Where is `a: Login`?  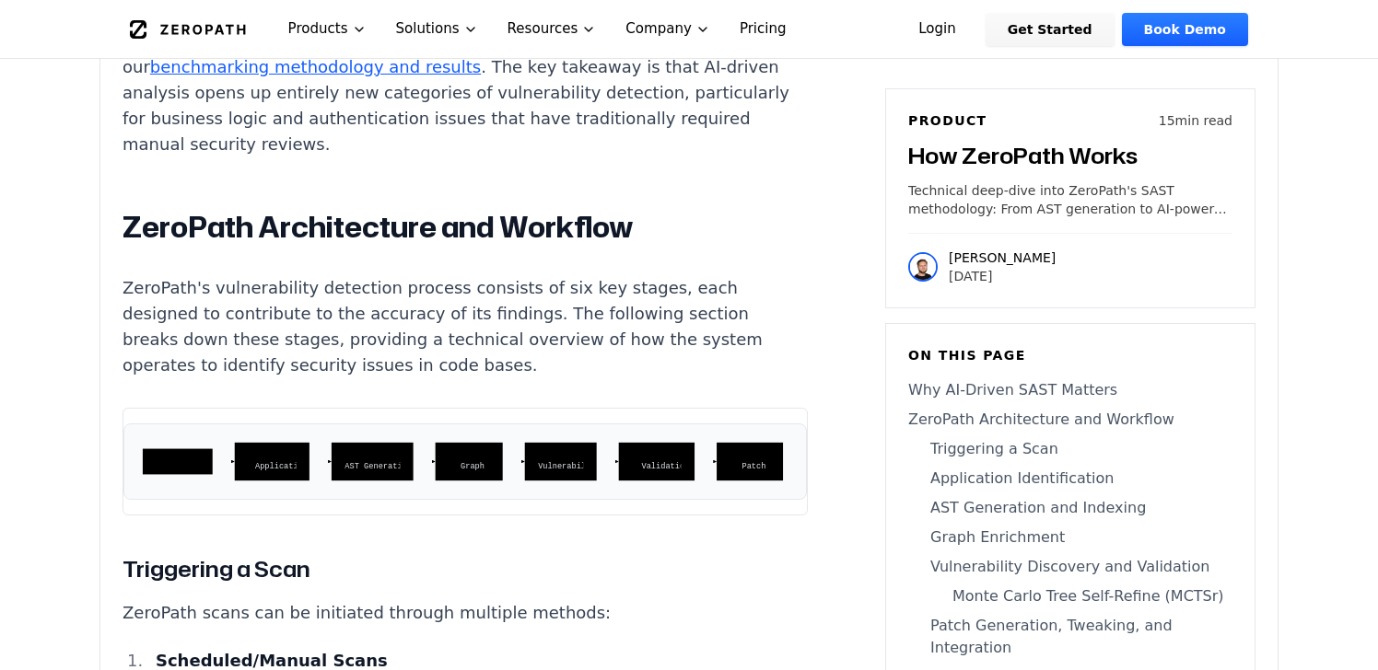 a: Login is located at coordinates (937, 29).